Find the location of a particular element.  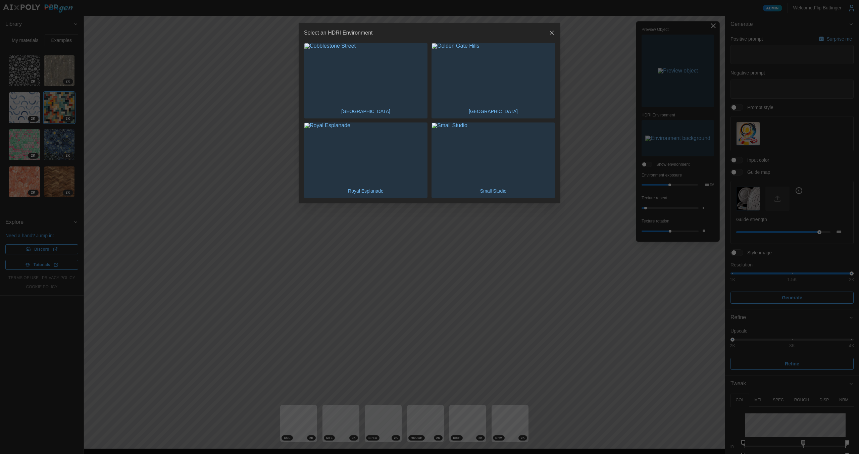

img: Golden Gate Hills is located at coordinates (493, 74).